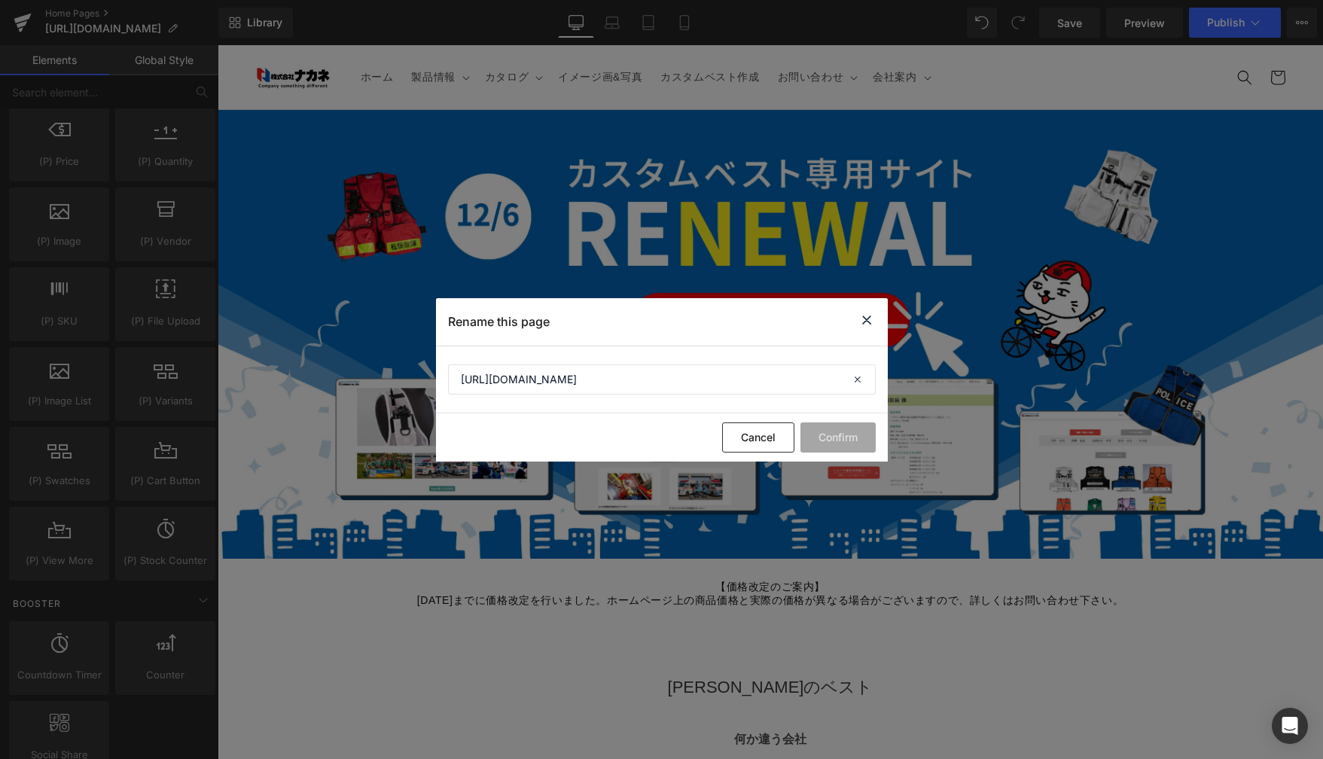 Image resolution: width=1323 pixels, height=759 pixels. I want to click on summary: 製品情報, so click(221, 32).